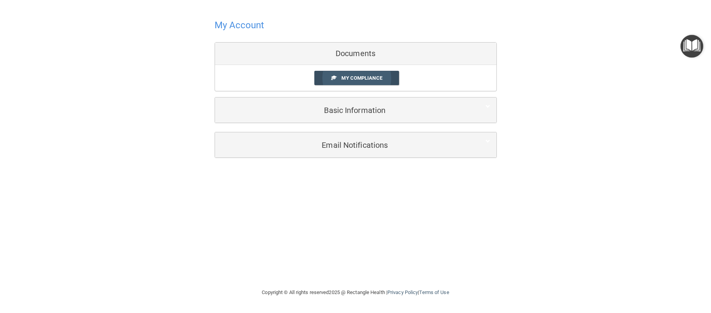  What do you see at coordinates (356, 145) in the screenshot?
I see `a: Email Notifications` at bounding box center [356, 145].